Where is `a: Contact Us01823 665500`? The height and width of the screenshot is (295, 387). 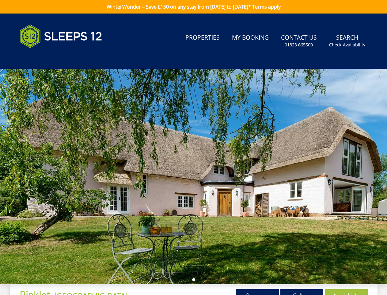
a: Contact Us01823 665500 is located at coordinates (299, 41).